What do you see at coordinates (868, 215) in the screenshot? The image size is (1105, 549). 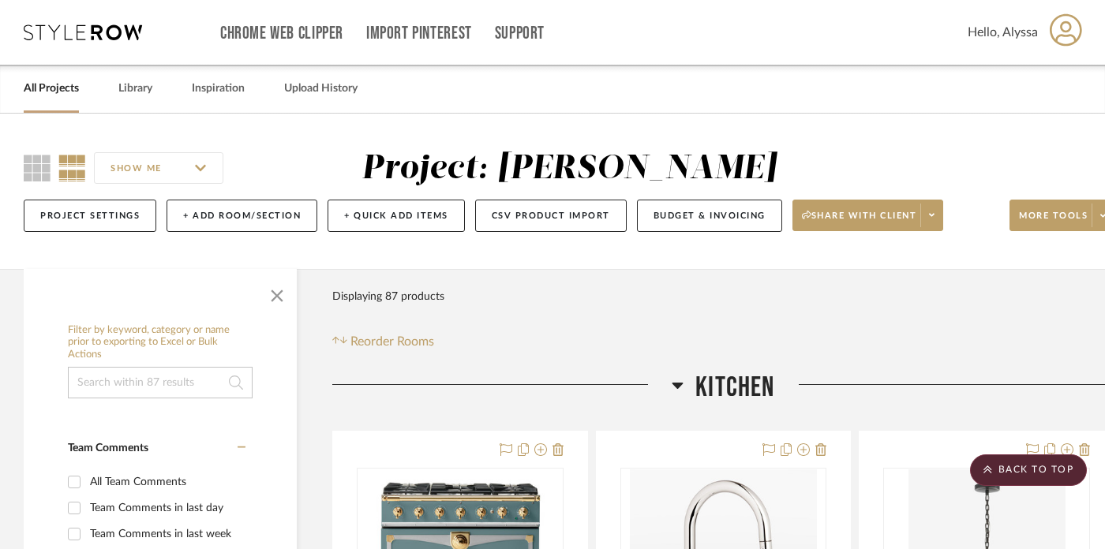 I see `button: Share with client` at bounding box center [868, 215].